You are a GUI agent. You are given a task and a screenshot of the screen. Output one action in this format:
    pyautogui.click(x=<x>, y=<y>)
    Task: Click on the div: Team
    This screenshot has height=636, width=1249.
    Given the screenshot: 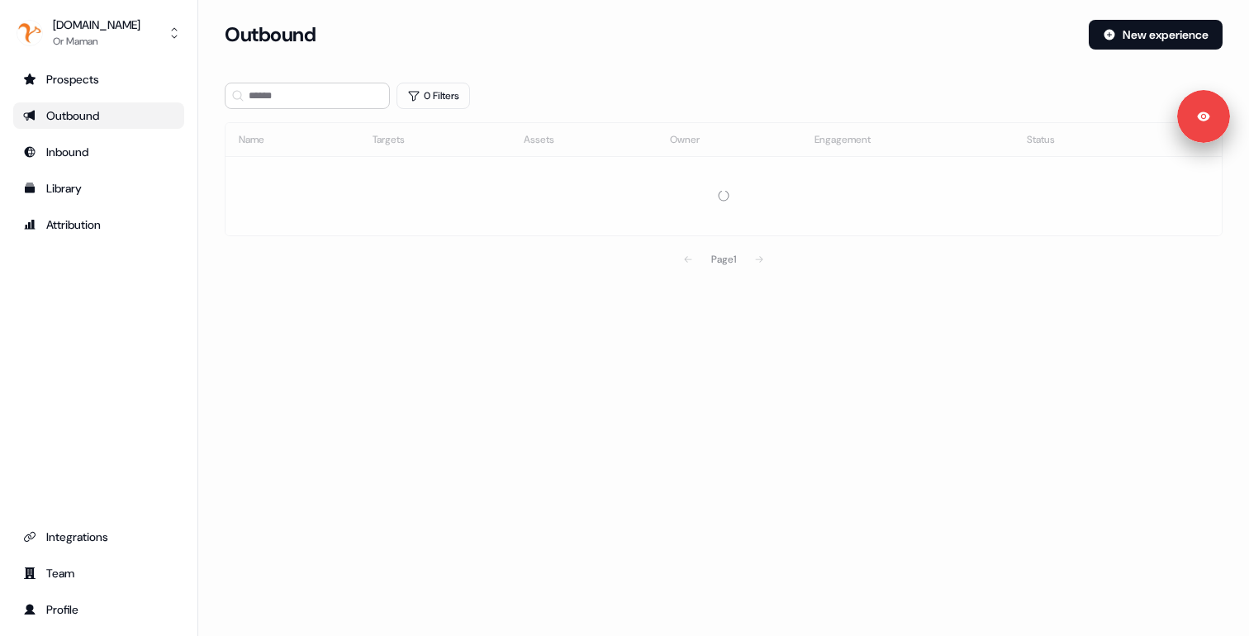 What is the action you would take?
    pyautogui.click(x=98, y=573)
    